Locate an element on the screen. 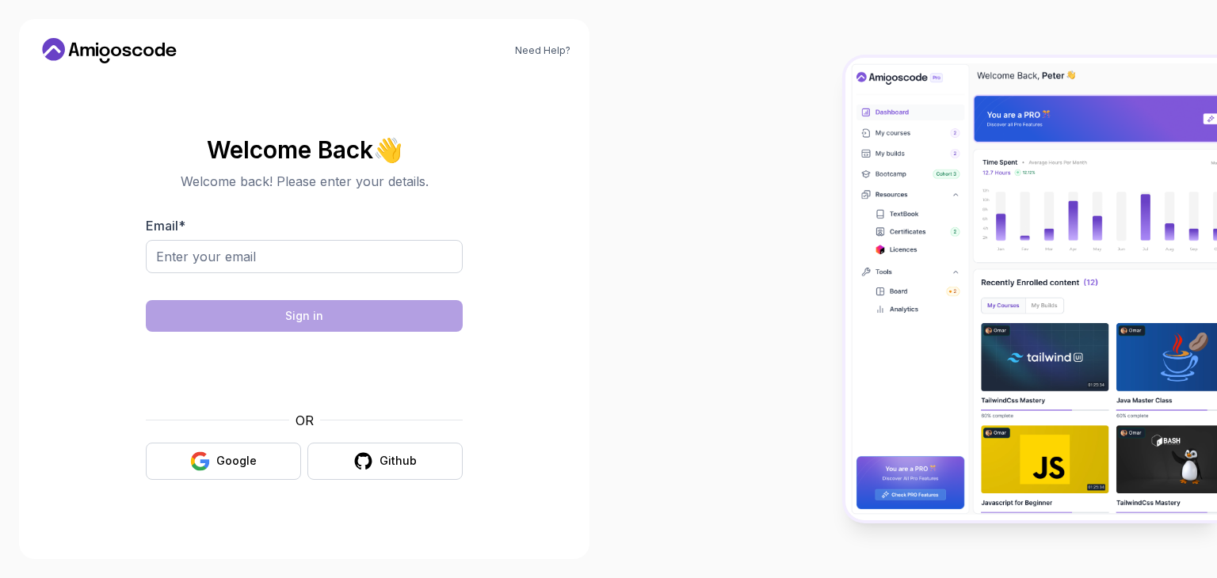 This screenshot has height=578, width=1217. label: Email * is located at coordinates (166, 226).